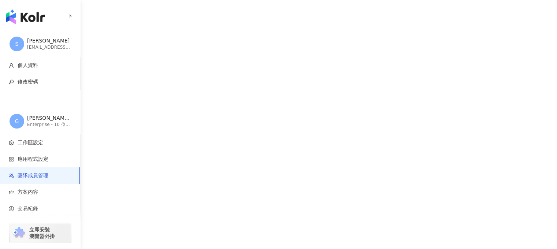  Describe the element at coordinates (11, 209) in the screenshot. I see `span: dollar` at that location.